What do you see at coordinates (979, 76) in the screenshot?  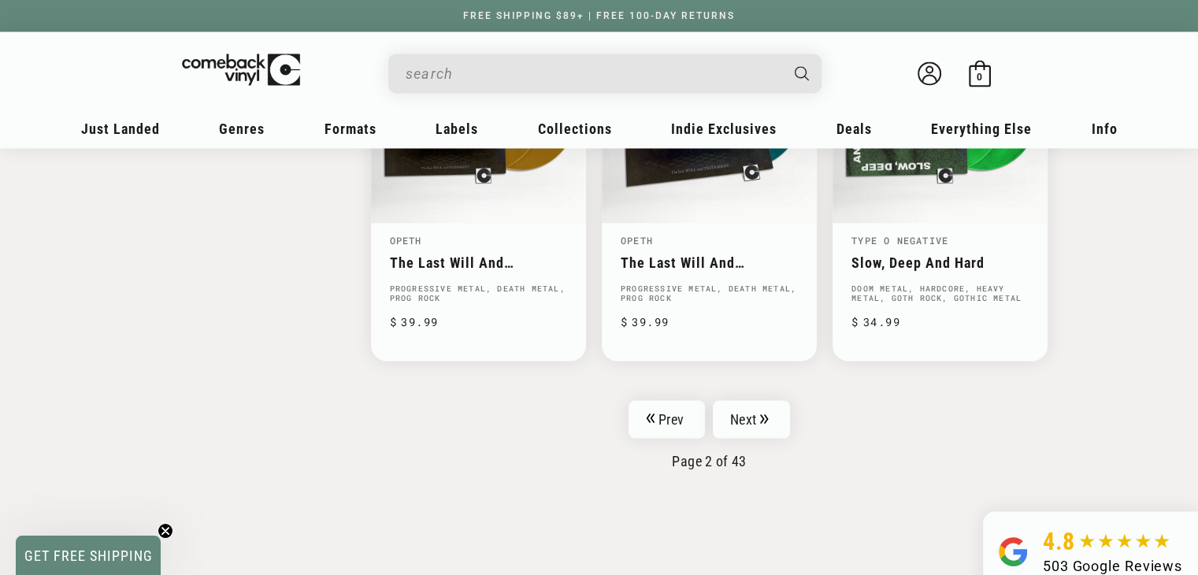 I see `span: 0` at bounding box center [979, 76].